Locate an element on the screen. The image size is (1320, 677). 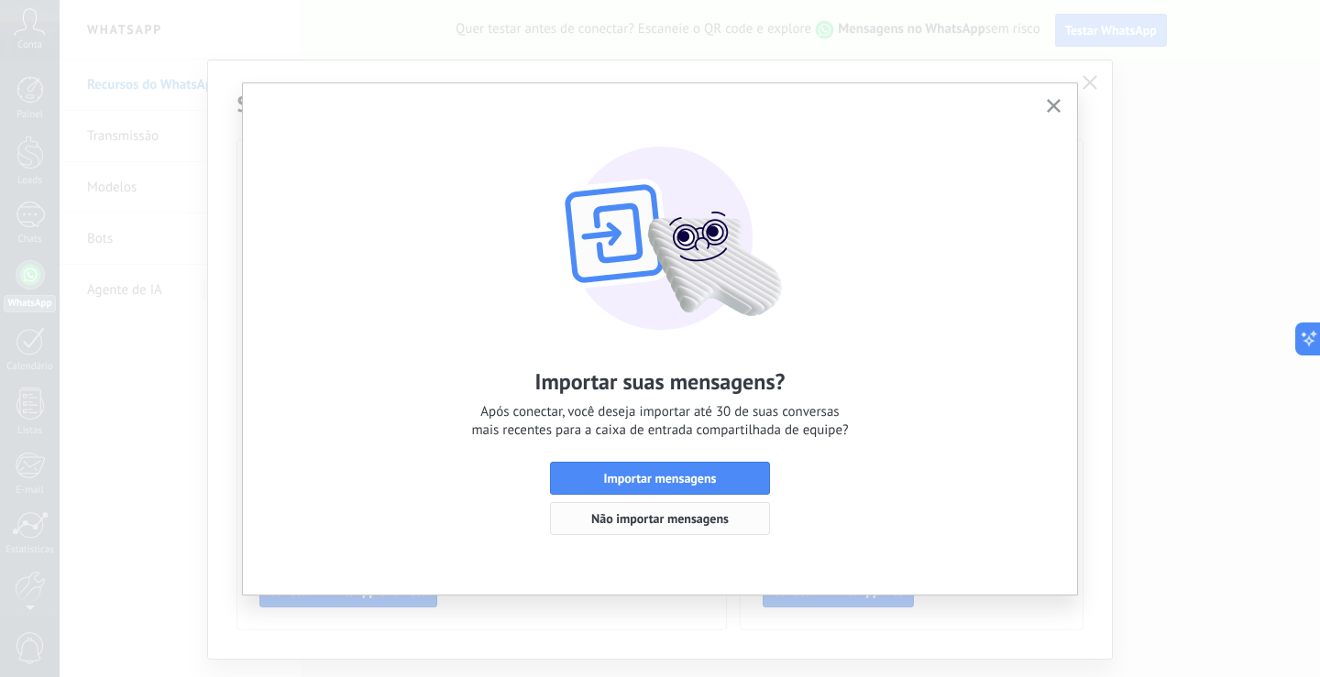
h2: Importar suas mensagens? is located at coordinates (660, 381).